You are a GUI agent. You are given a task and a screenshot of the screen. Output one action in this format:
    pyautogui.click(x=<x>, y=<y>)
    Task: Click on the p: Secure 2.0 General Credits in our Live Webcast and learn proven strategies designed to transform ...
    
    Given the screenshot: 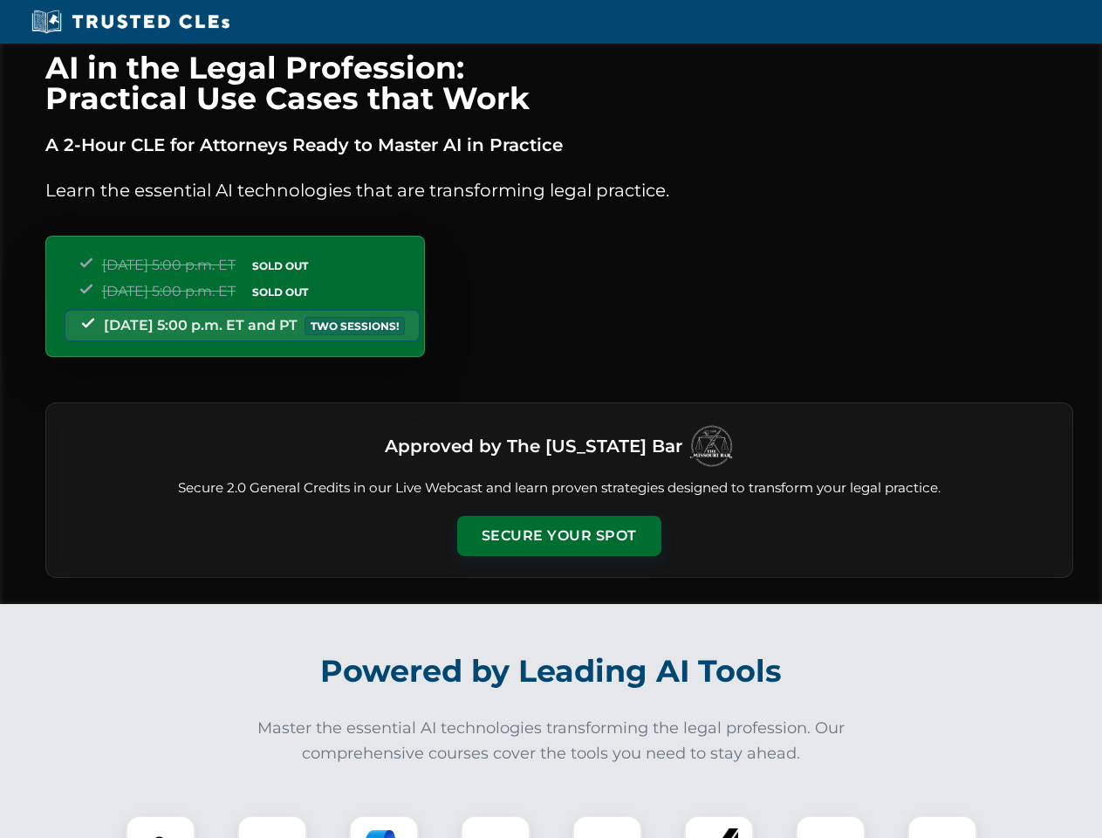 What is the action you would take?
    pyautogui.click(x=559, y=488)
    